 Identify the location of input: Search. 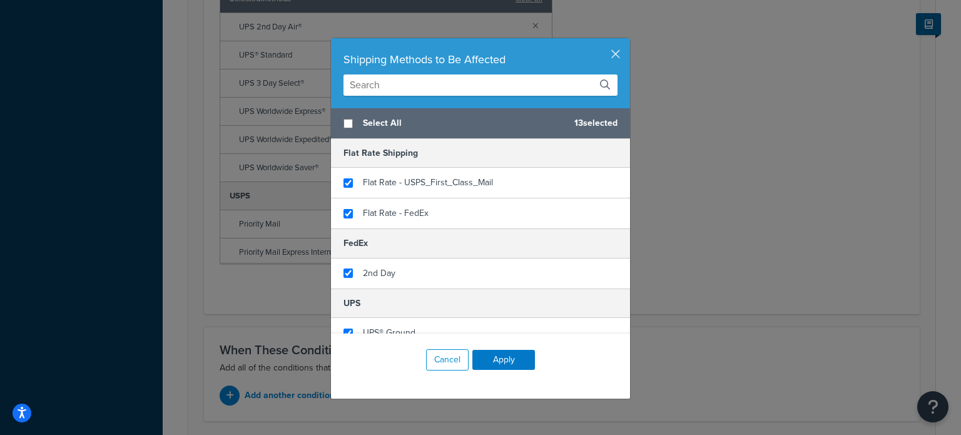
(480, 85).